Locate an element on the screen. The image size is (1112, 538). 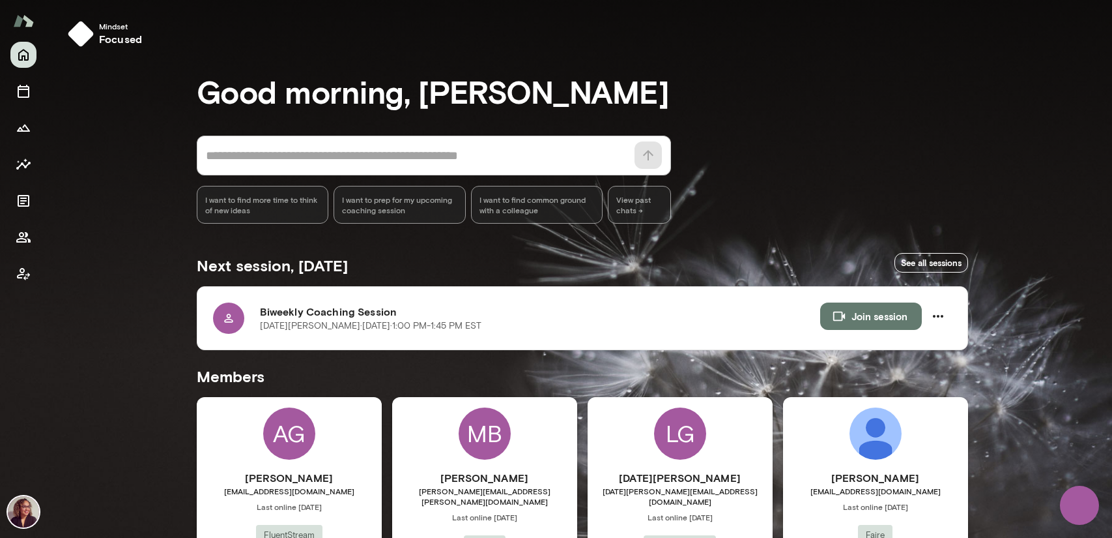
div: AG is located at coordinates (289, 433).